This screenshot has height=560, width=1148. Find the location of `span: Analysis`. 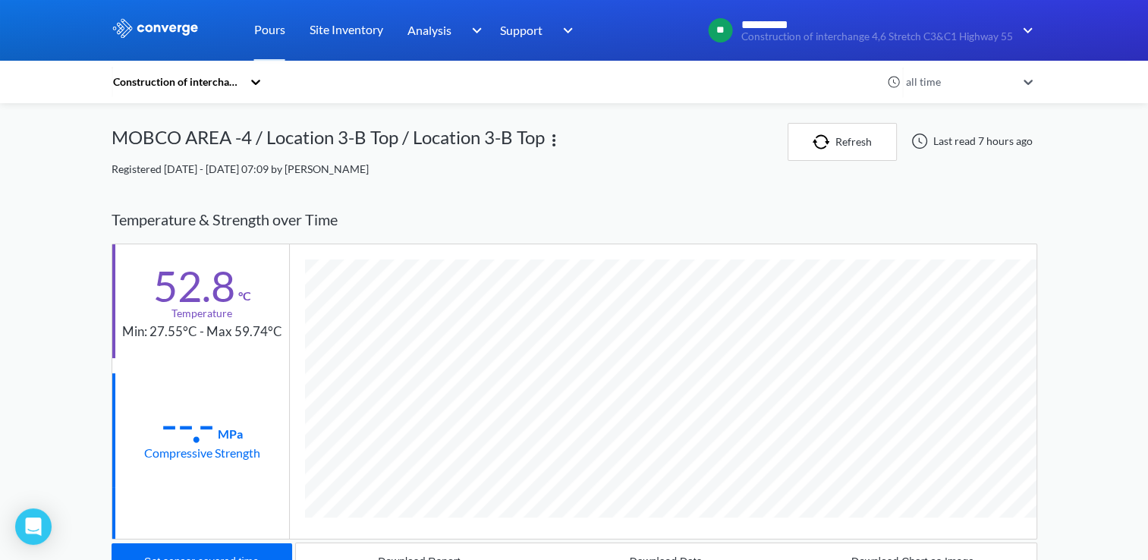

span: Analysis is located at coordinates (429, 30).